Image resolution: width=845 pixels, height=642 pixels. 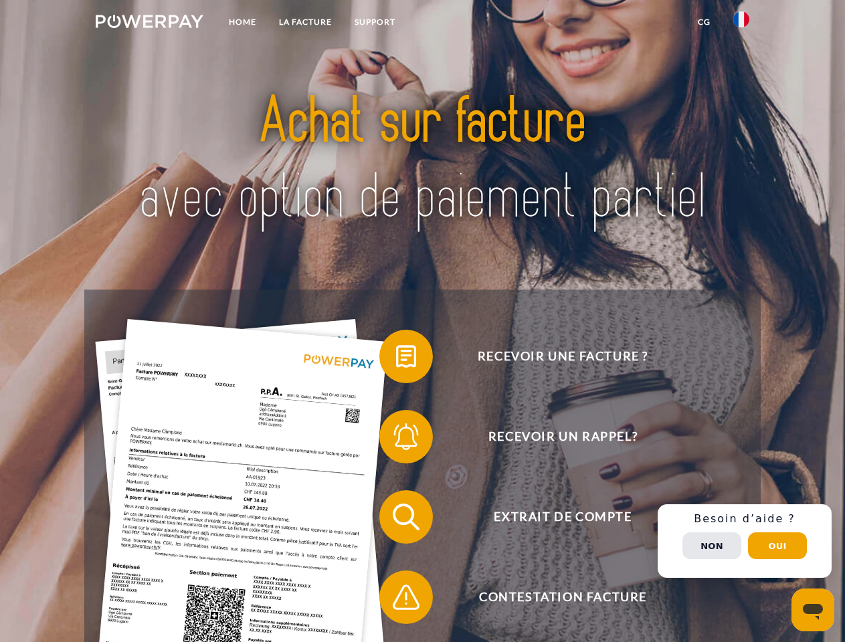 What do you see at coordinates (704, 22) in the screenshot?
I see `a: CG` at bounding box center [704, 22].